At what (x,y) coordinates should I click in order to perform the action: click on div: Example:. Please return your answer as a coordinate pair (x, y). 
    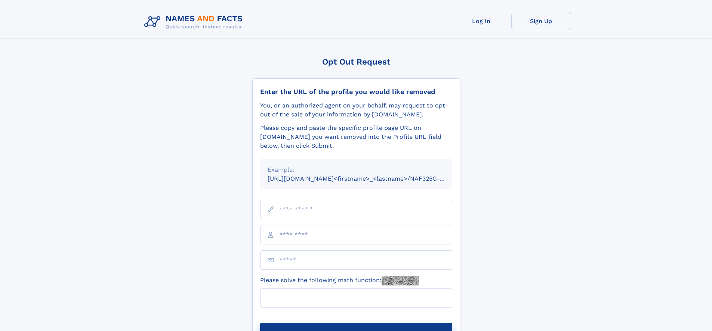
    Looking at the image, I should click on (356, 170).